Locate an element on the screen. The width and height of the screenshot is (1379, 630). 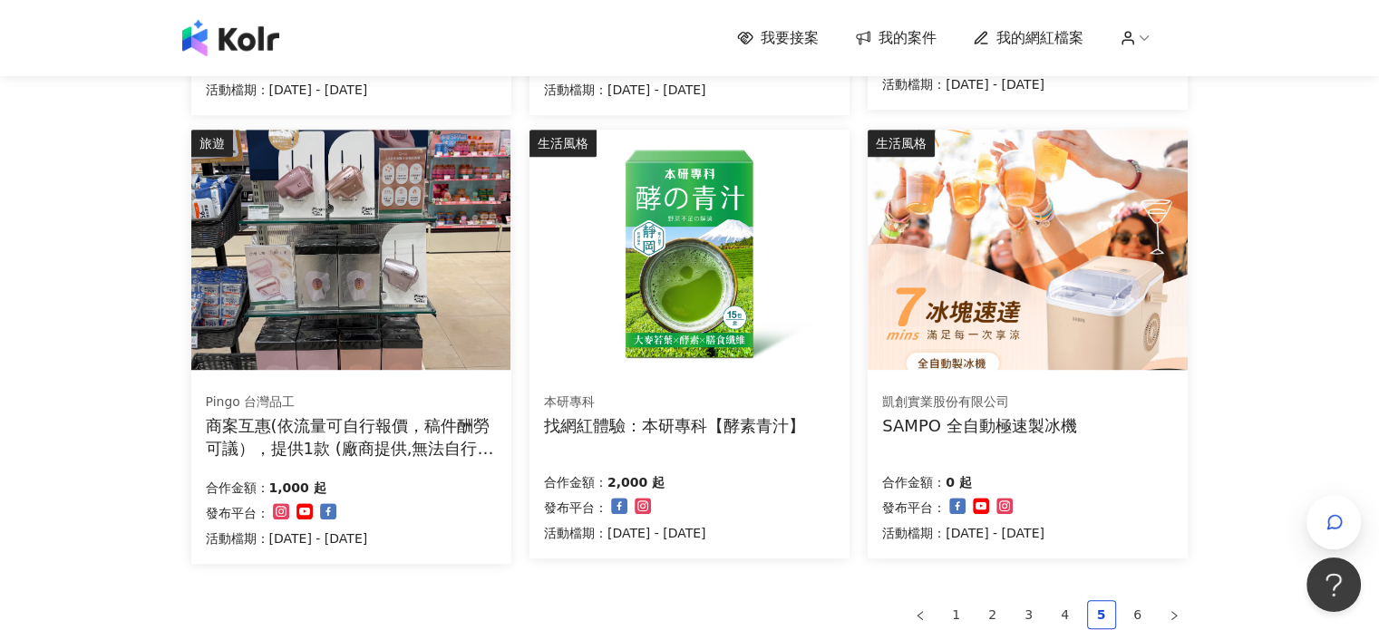
span: left is located at coordinates (920, 616).